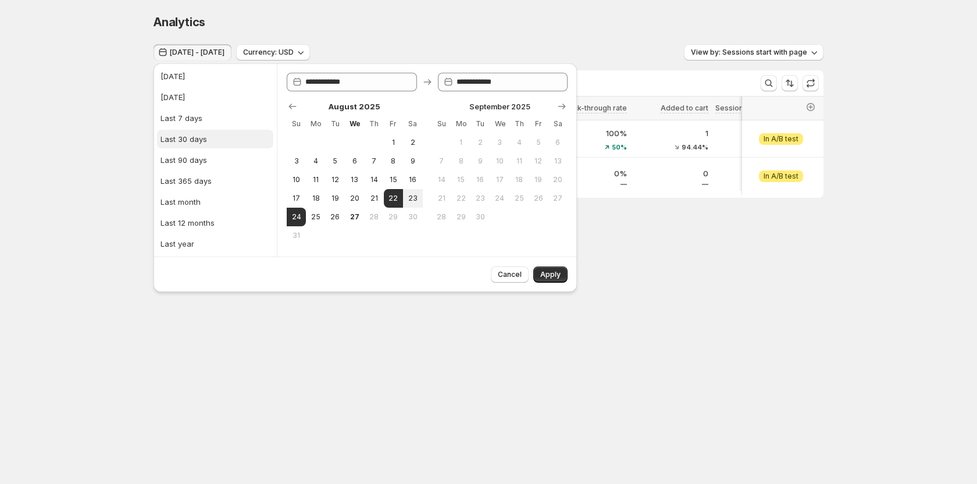 The height and width of the screenshot is (484, 977). I want to click on span: 18, so click(315, 198).